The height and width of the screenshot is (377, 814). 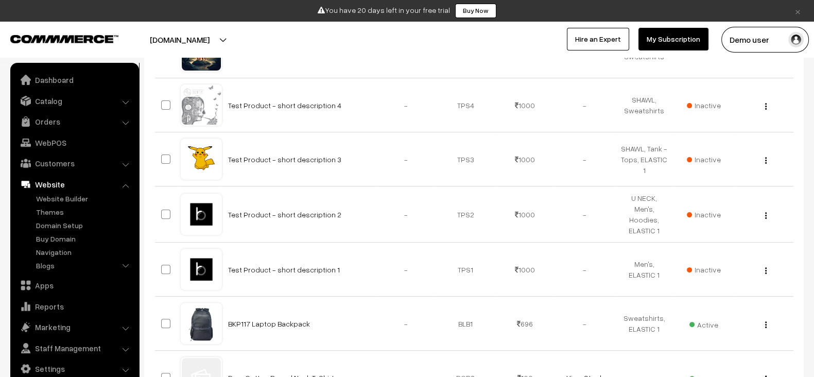 I want to click on a: Domain Setup, so click(x=84, y=225).